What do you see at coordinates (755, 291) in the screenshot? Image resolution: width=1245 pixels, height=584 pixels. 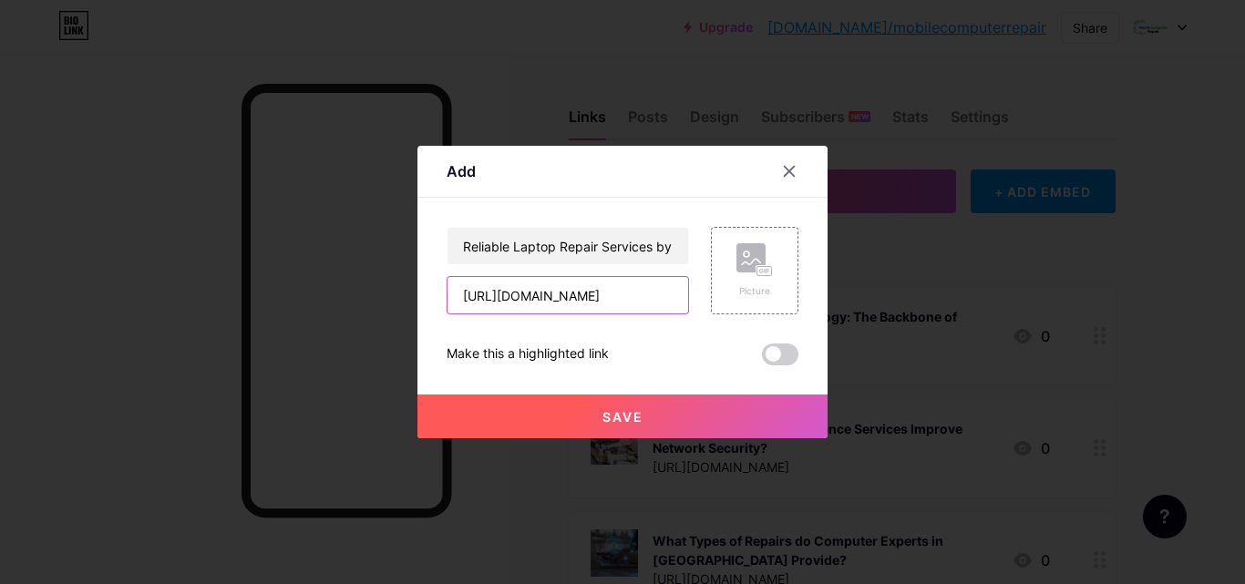 I see `div: Picture` at bounding box center [755, 291].